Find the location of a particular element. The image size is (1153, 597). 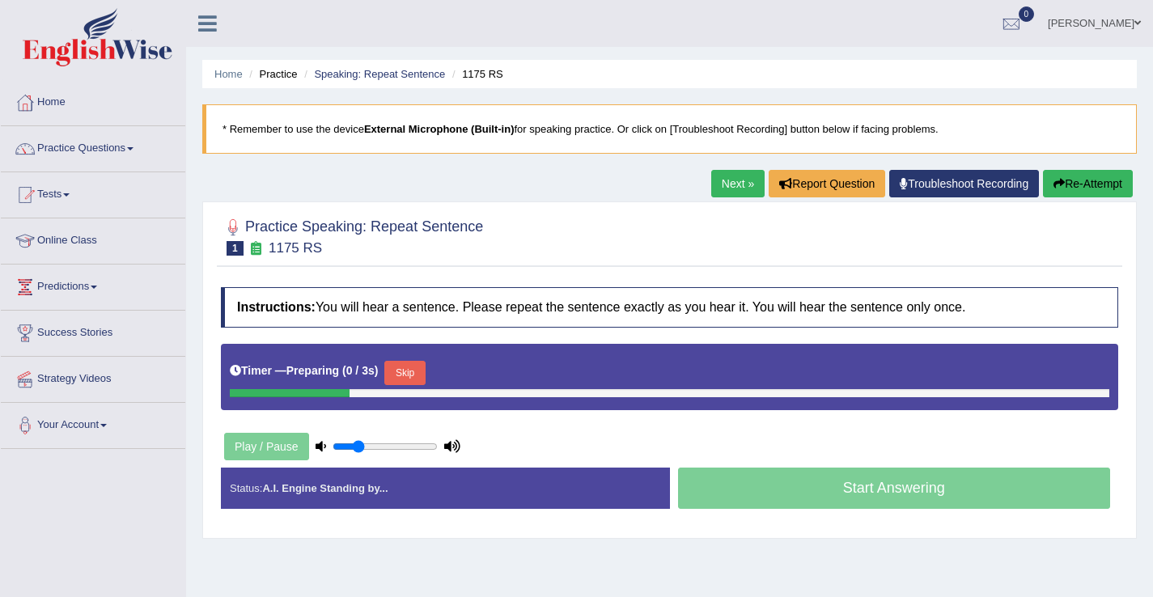

small: 1175 RS is located at coordinates (295, 248).